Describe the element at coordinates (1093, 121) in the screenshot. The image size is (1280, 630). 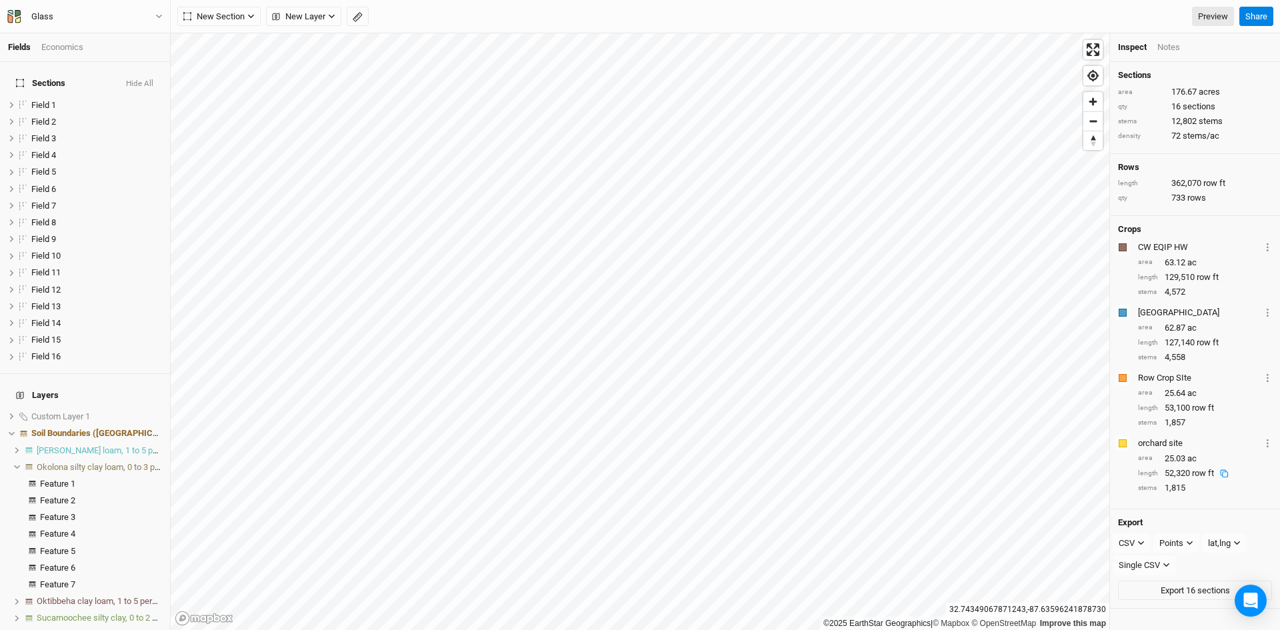
I see `span: Zoom out` at that location.